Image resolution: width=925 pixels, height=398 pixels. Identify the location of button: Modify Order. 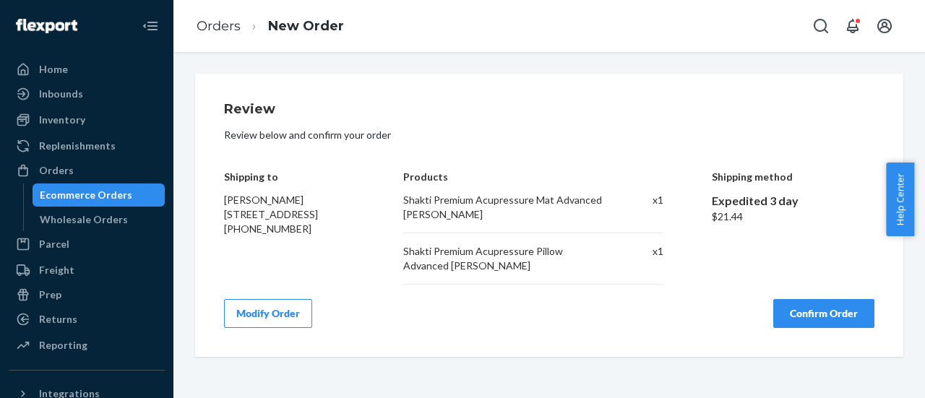
(268, 314).